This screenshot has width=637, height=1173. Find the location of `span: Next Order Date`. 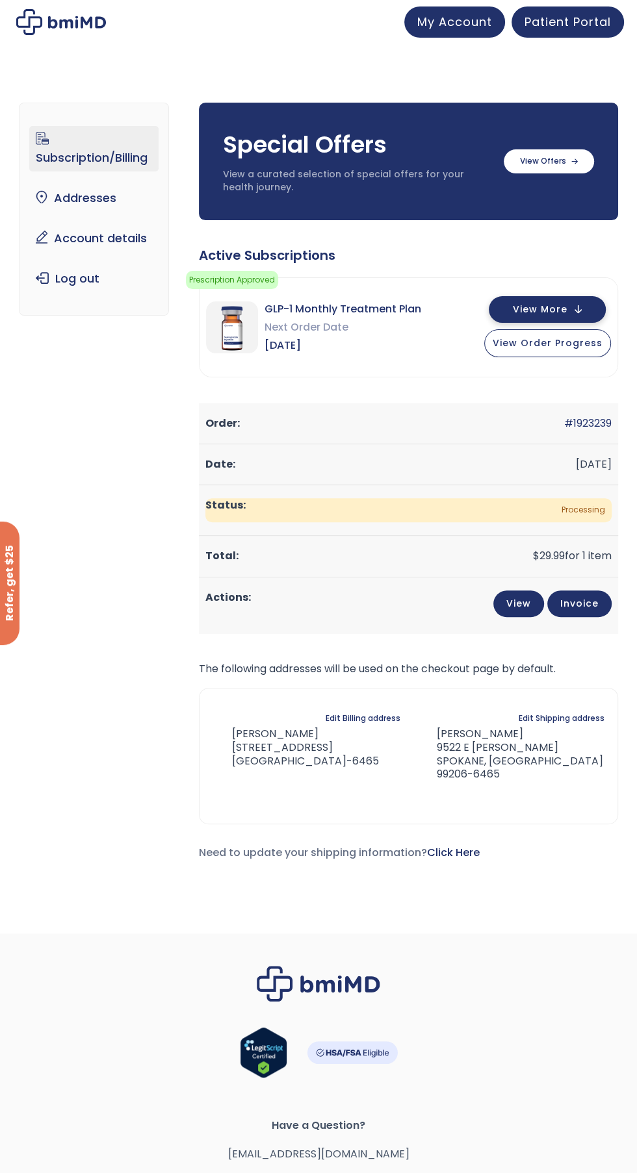

span: Next Order Date is located at coordinates (342, 327).